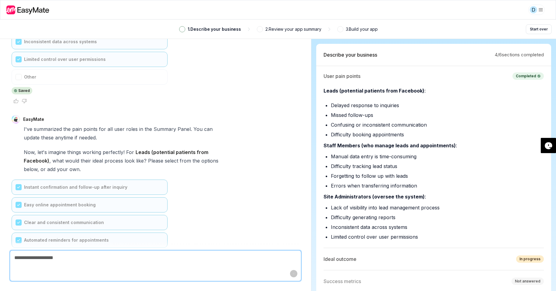 The image size is (556, 291). What do you see at coordinates (362, 29) in the screenshot?
I see `p: 3 . Build your app` at bounding box center [362, 29].